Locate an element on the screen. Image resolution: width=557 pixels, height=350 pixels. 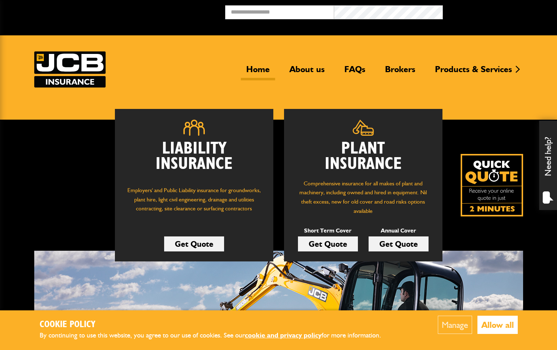
a: Brokers is located at coordinates (400, 72).